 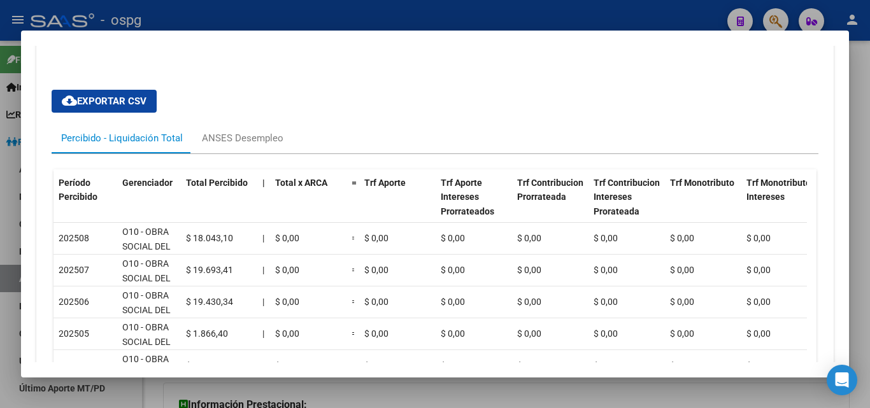 I want to click on span: 202507, so click(x=74, y=270).